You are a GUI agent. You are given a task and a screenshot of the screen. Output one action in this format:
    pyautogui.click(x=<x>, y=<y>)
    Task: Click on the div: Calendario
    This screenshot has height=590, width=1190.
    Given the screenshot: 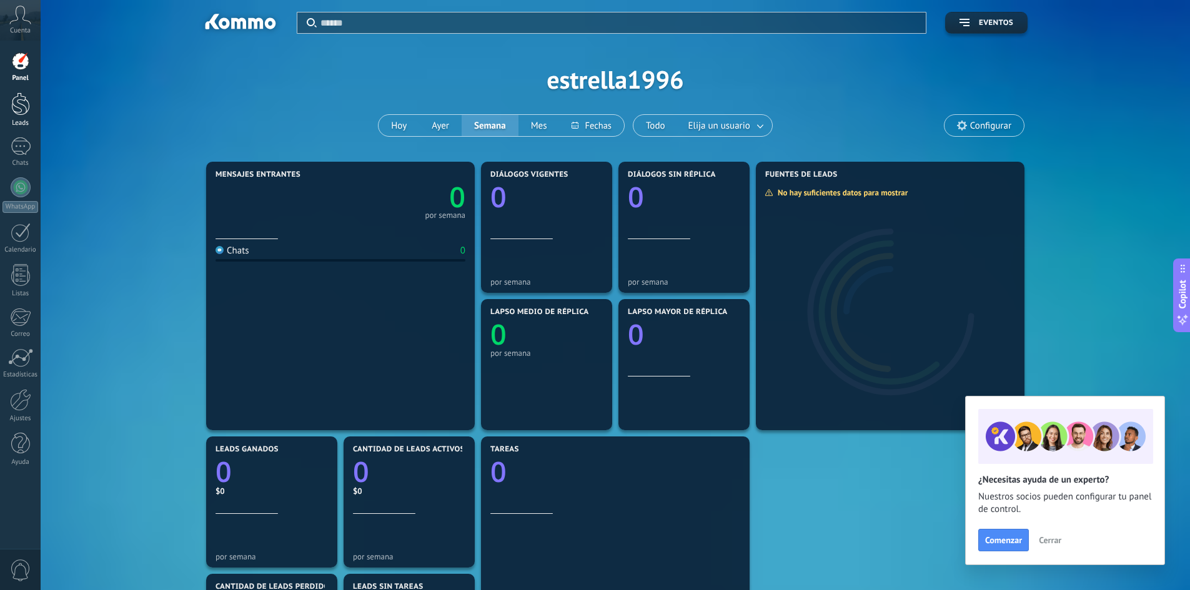 What is the action you would take?
    pyautogui.click(x=21, y=250)
    